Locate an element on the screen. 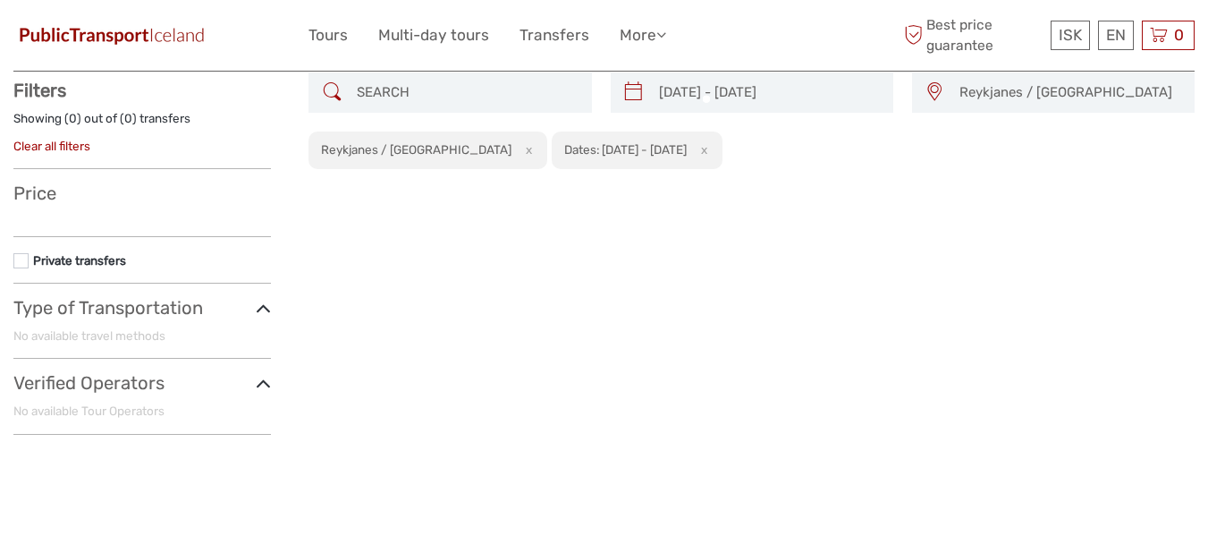 The height and width of the screenshot is (536, 1208). div: EN is located at coordinates (1116, 35).